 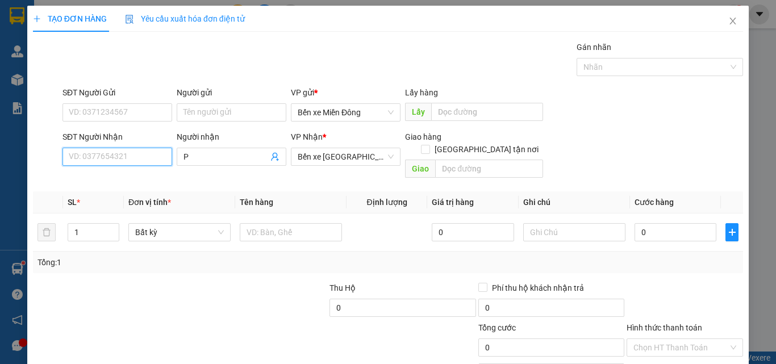 What do you see at coordinates (733, 21) in the screenshot?
I see `span: close` at bounding box center [733, 21].